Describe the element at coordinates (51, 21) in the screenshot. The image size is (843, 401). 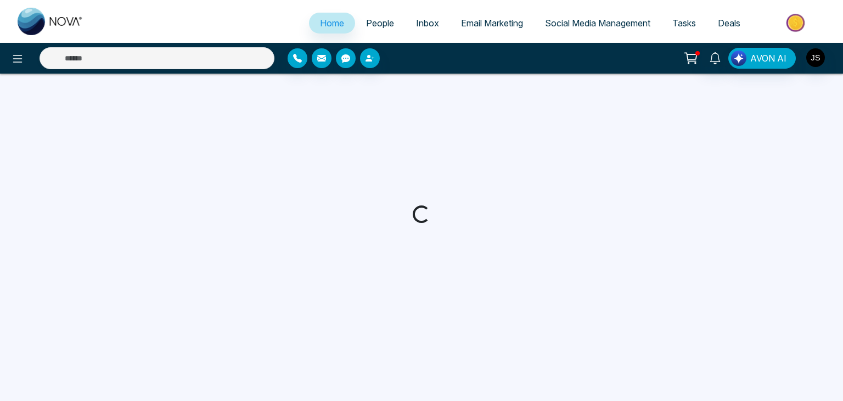
I see `img: Nova CRM Logo` at that location.